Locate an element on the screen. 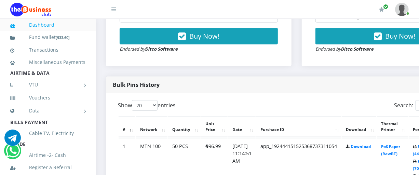 This screenshot has height=175, width=419. button: Buy Now! is located at coordinates (199, 36).